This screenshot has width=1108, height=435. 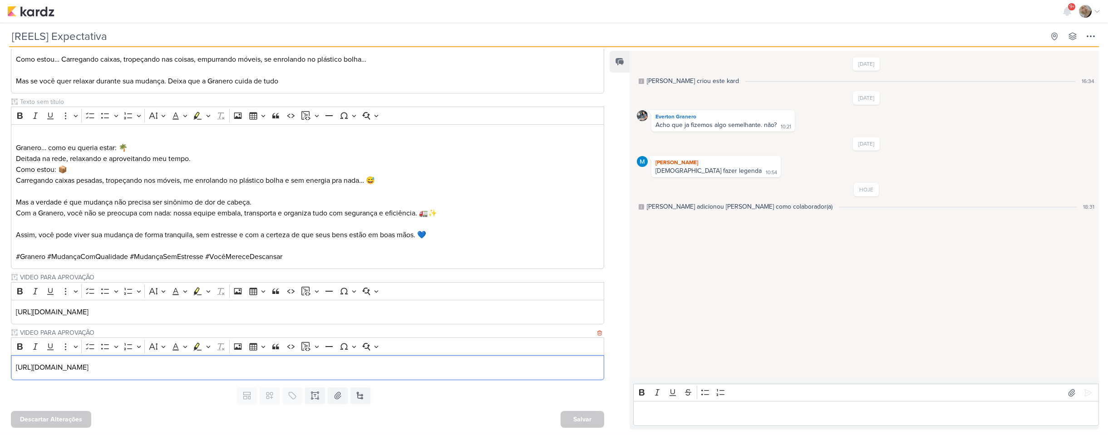 I want to click on div: Everton Granero, so click(x=723, y=117).